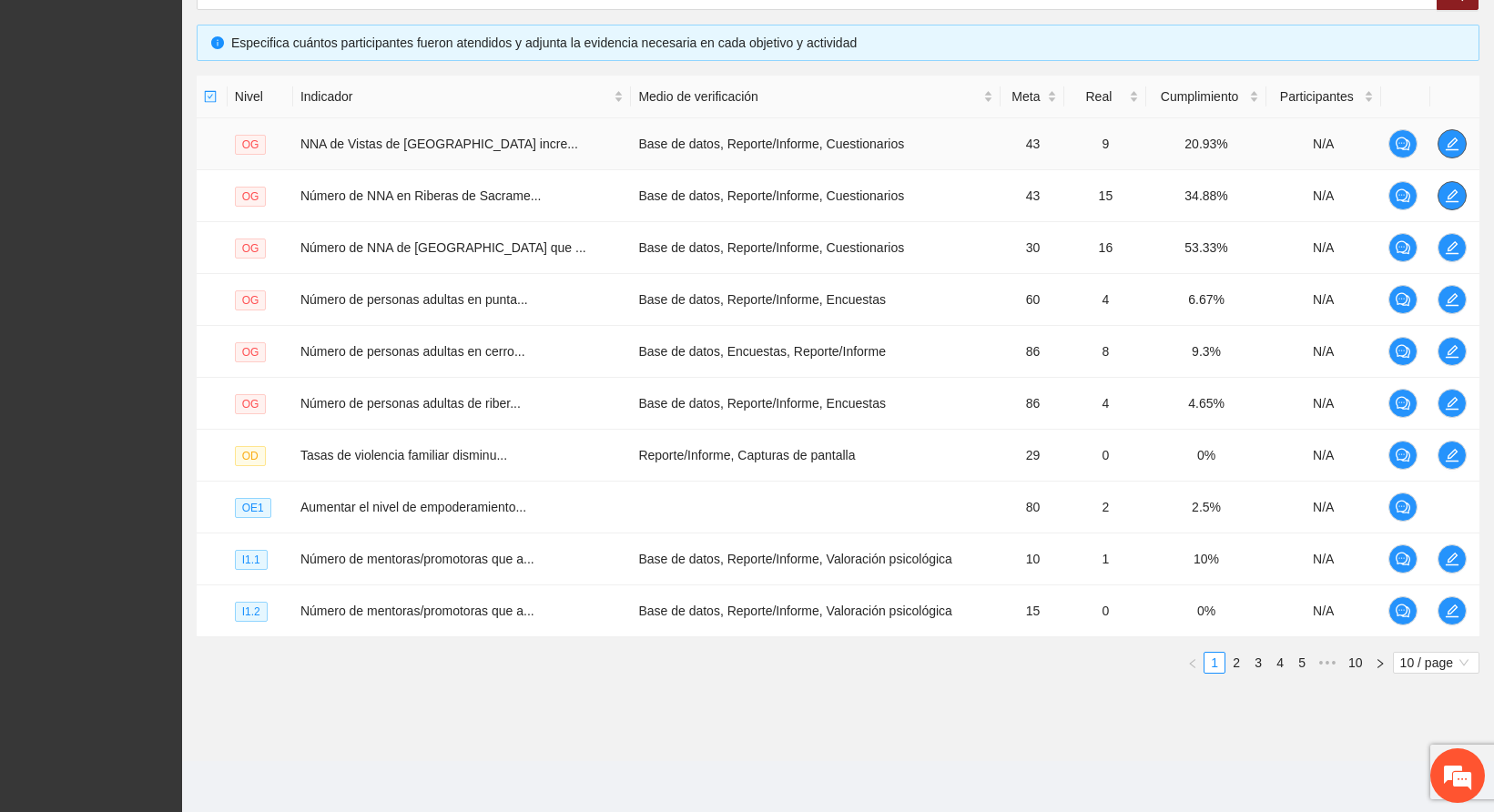  I want to click on span: Tasas de violencia familiar disminu..., so click(403, 455).